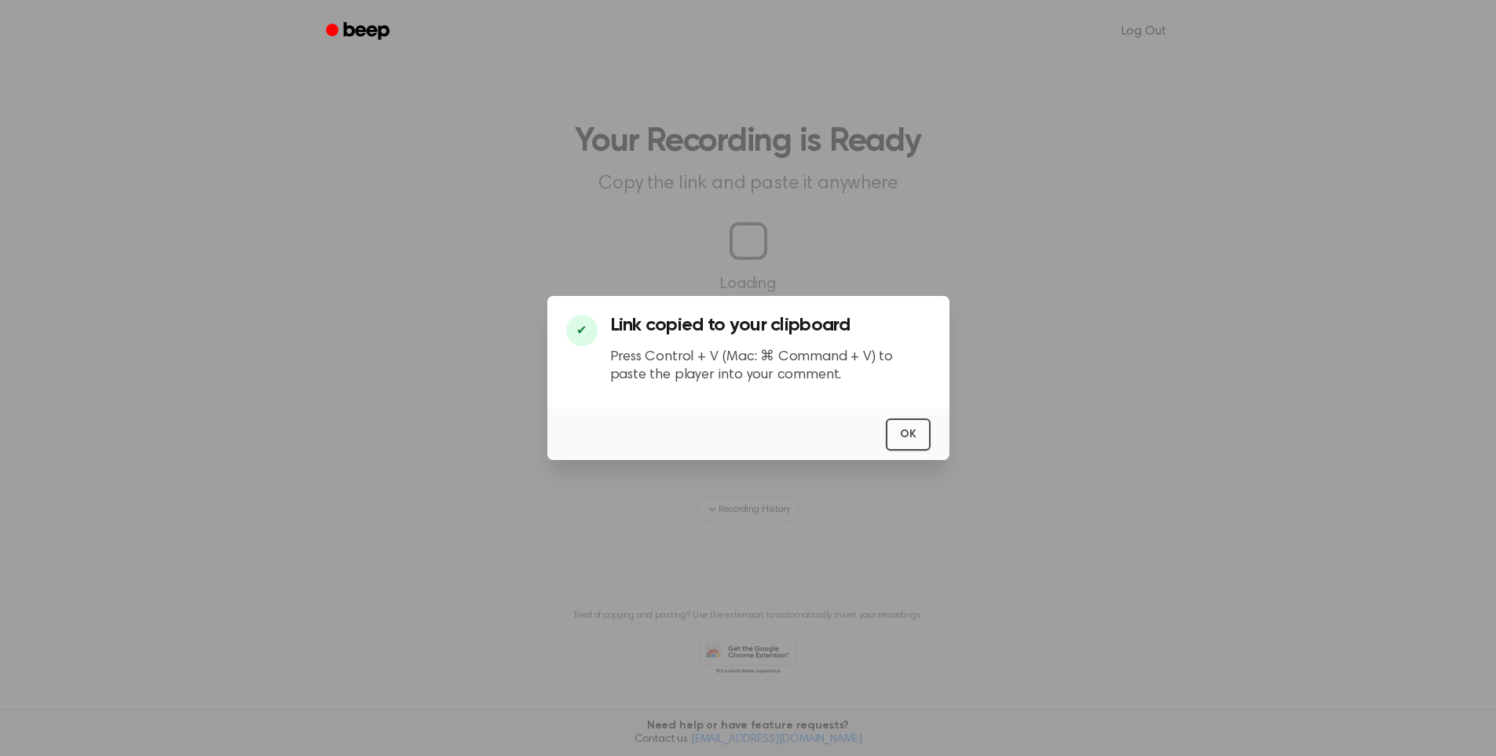 The width and height of the screenshot is (1496, 756). Describe the element at coordinates (770, 366) in the screenshot. I see `p: Press Control + V (Mac: ⌘ Command + V) to paste the player into your comment.` at that location.